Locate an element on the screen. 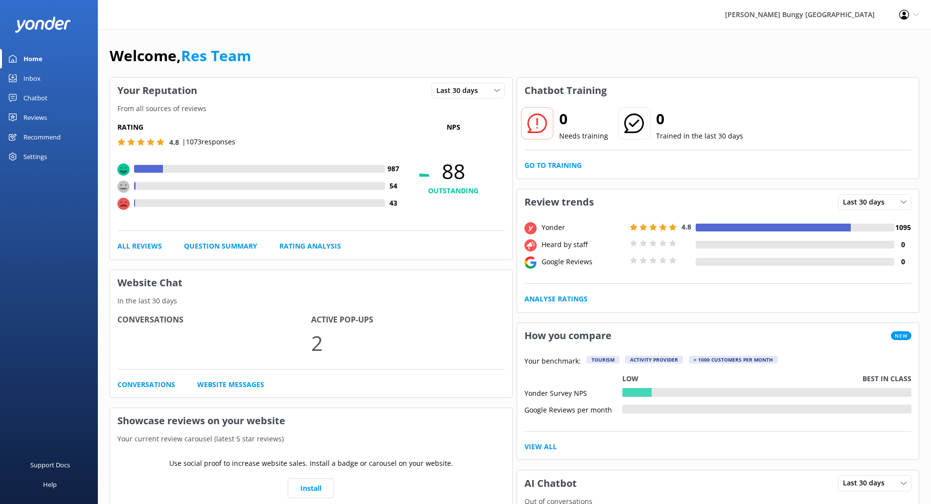 Image resolution: width=931 pixels, height=504 pixels. div: Google Reviews is located at coordinates (583, 262).